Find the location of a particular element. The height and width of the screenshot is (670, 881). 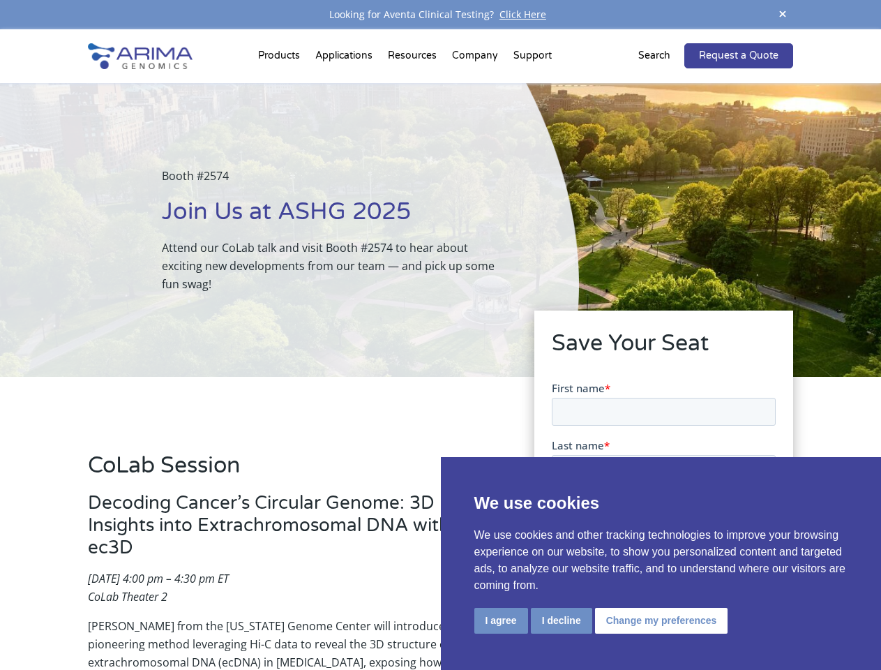

div: Looking for Aventa Clinical Testing? is located at coordinates (440, 15).